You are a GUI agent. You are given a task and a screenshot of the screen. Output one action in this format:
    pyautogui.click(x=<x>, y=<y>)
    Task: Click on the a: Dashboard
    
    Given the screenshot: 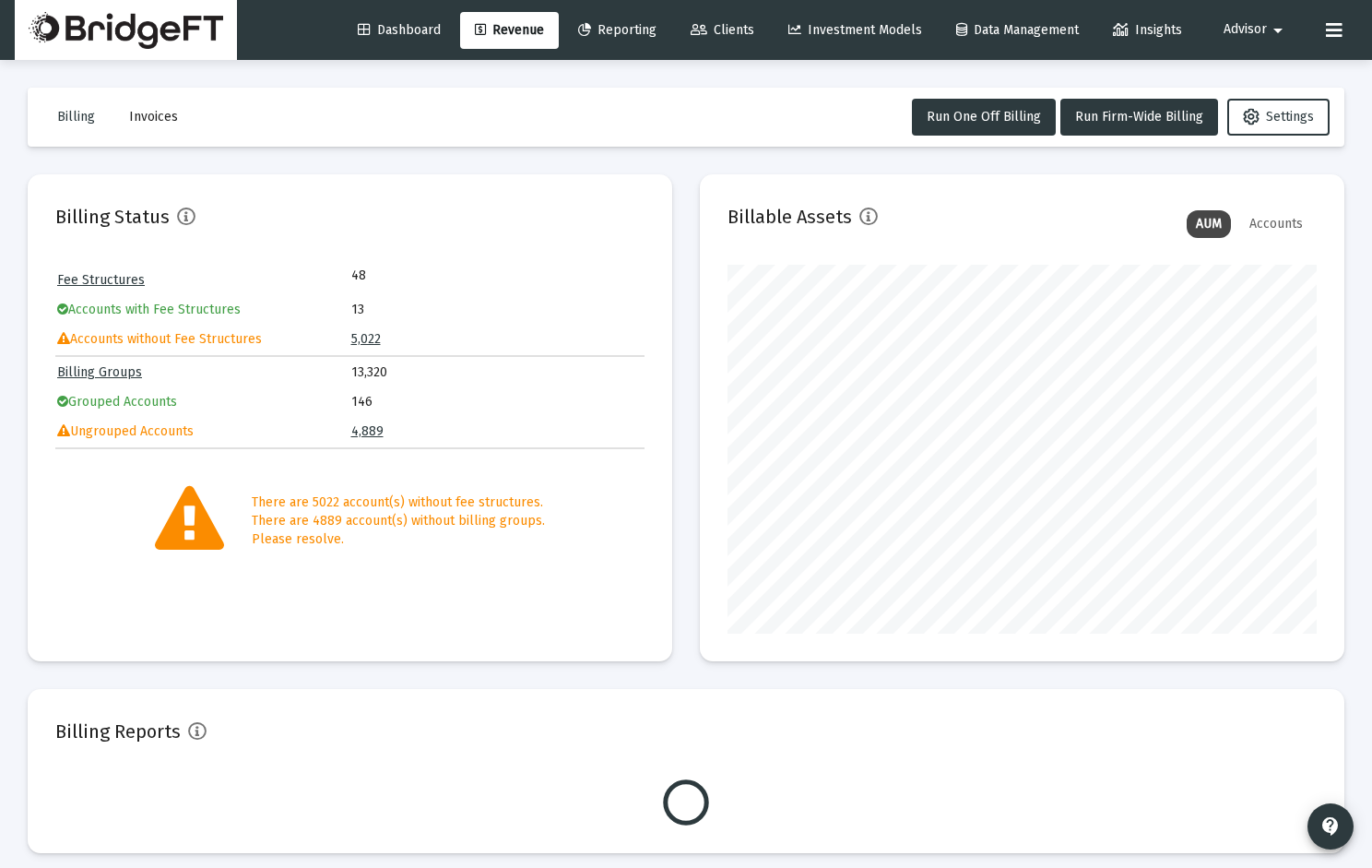 What is the action you would take?
    pyautogui.click(x=399, y=30)
    